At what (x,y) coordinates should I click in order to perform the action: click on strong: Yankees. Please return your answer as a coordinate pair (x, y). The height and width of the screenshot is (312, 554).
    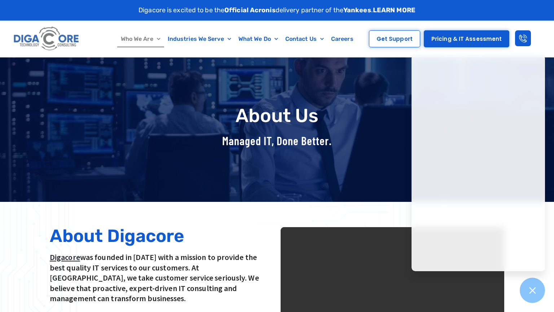
    Looking at the image, I should click on (357, 10).